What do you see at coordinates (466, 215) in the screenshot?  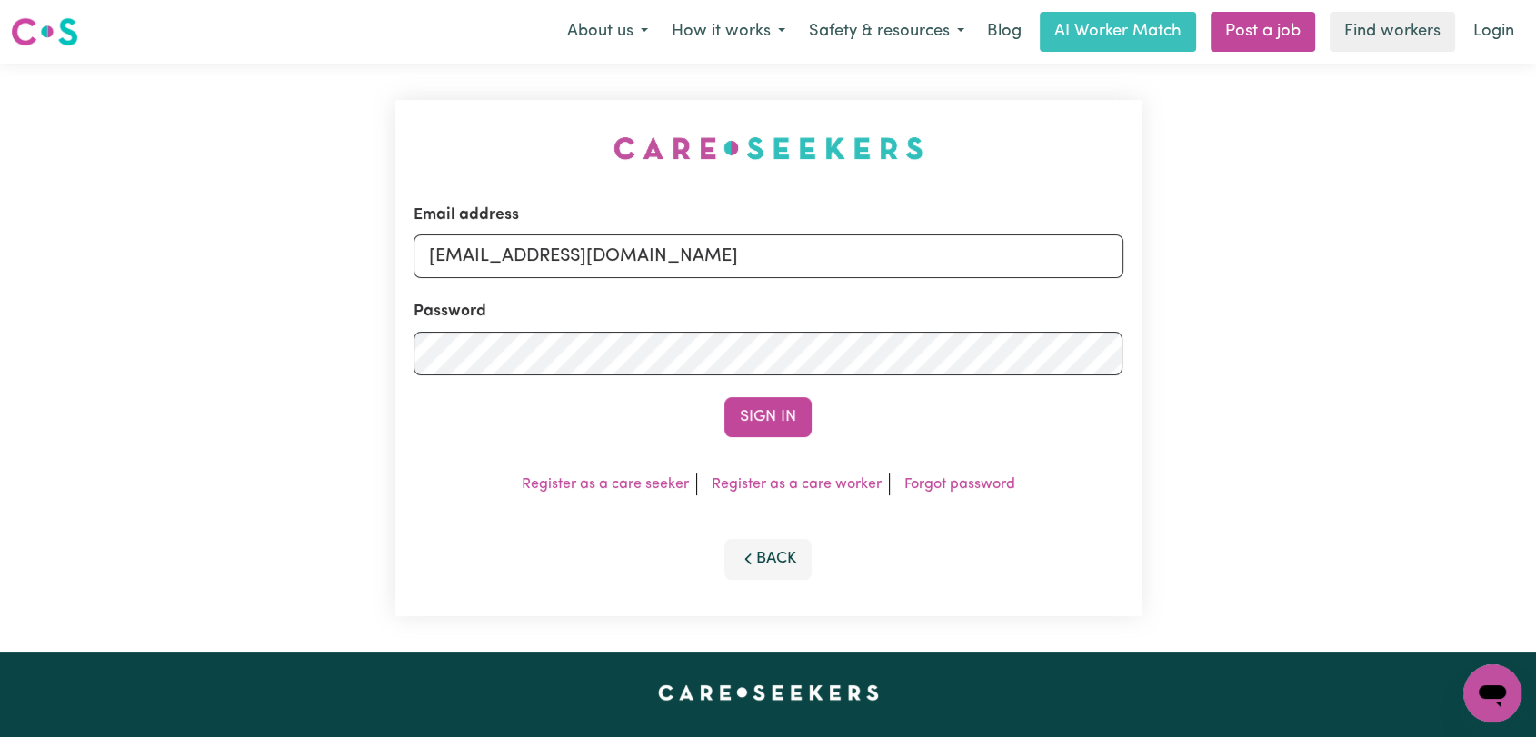 I see `label: Email address` at bounding box center [466, 215].